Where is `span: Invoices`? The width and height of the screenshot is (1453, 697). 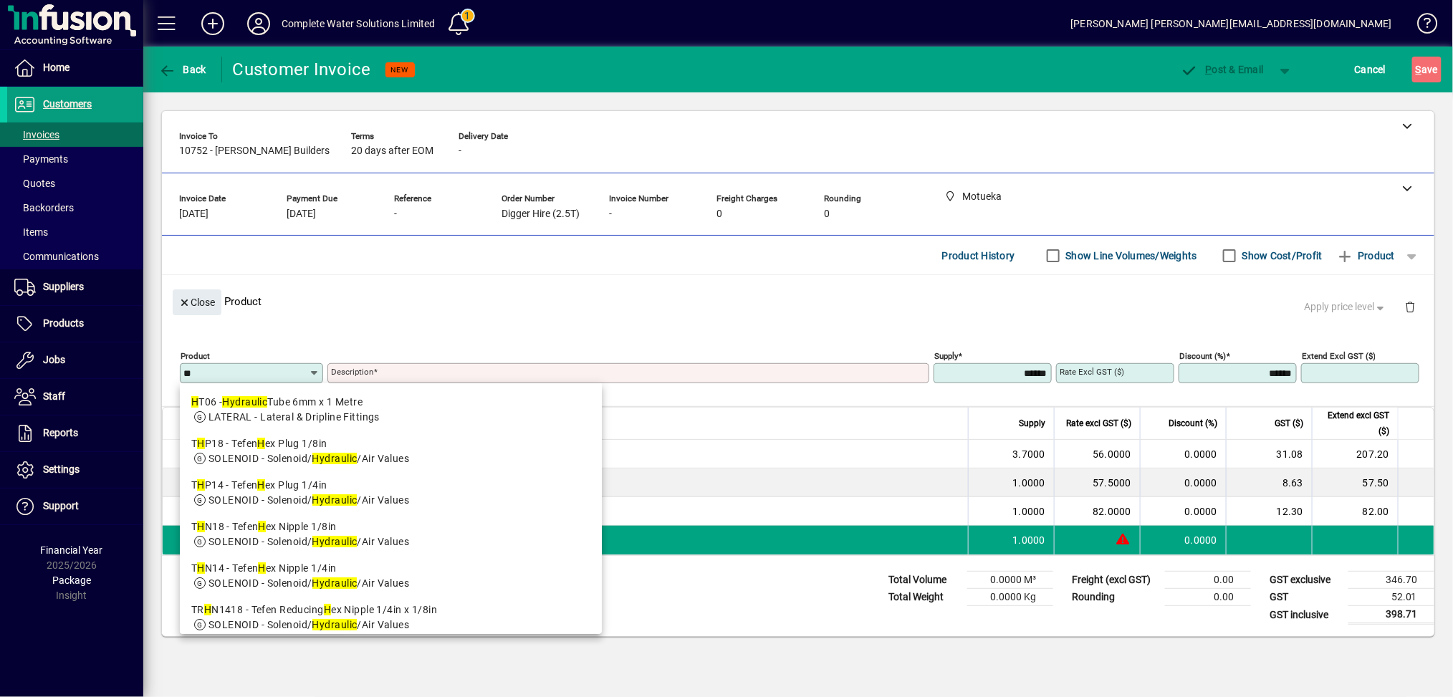
span: Invoices is located at coordinates (37, 135).